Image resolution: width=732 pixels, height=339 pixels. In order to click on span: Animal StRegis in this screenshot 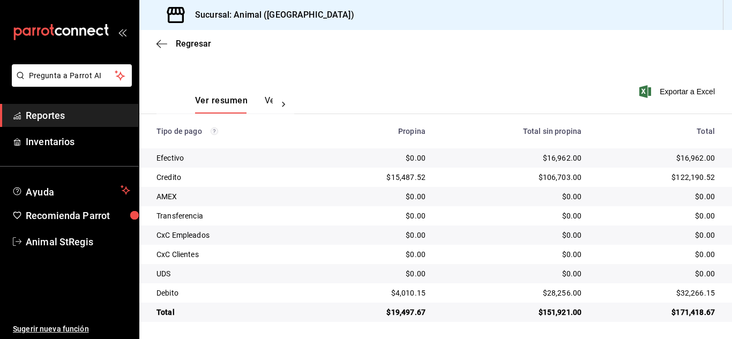, I will do `click(78, 242)`.